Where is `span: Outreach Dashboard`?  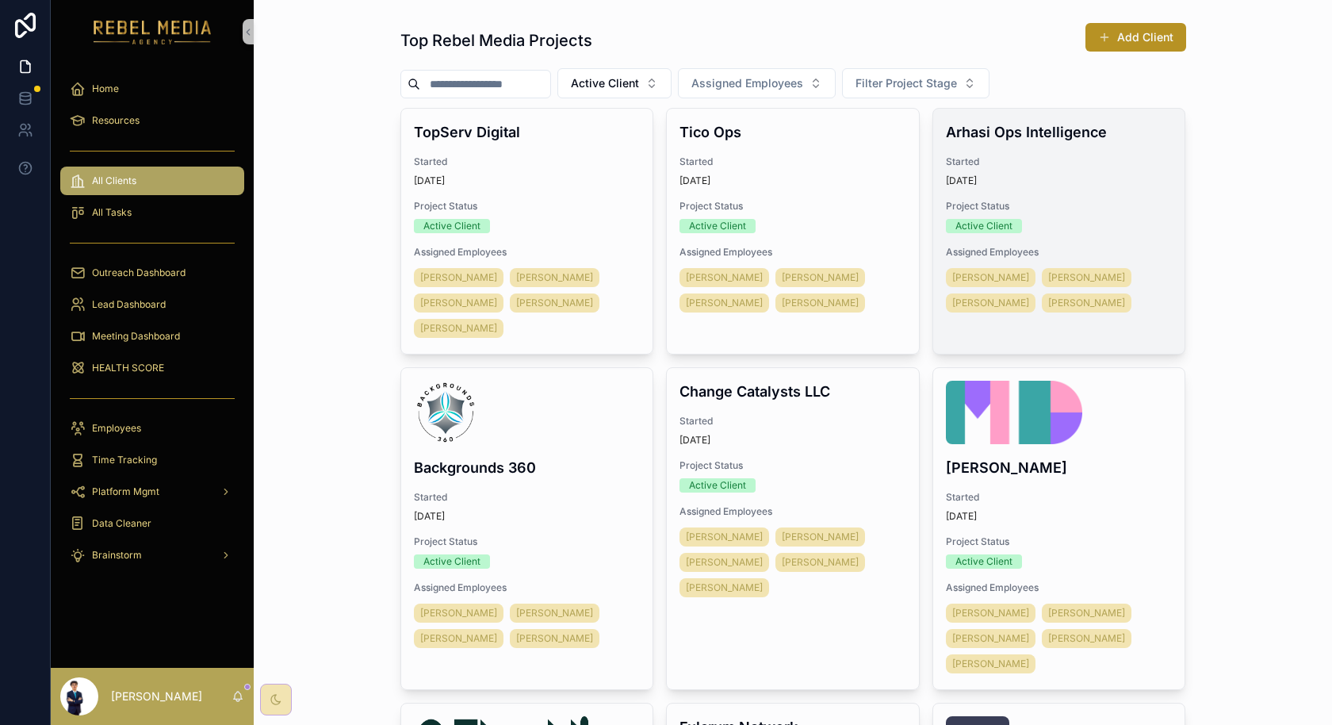 span: Outreach Dashboard is located at coordinates (139, 273).